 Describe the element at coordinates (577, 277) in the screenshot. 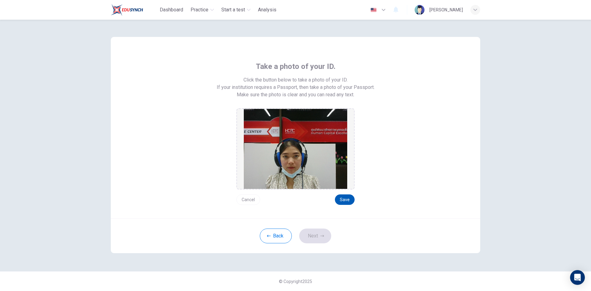

I see `div: Open Intercom Messenger` at that location.